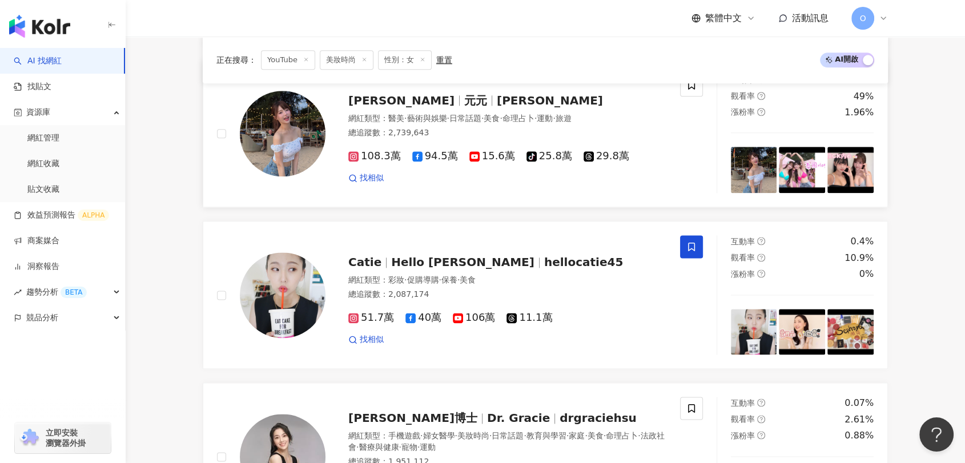 The width and height of the screenshot is (965, 463). Describe the element at coordinates (492, 156) in the screenshot. I see `span: 15.6萬` at that location.